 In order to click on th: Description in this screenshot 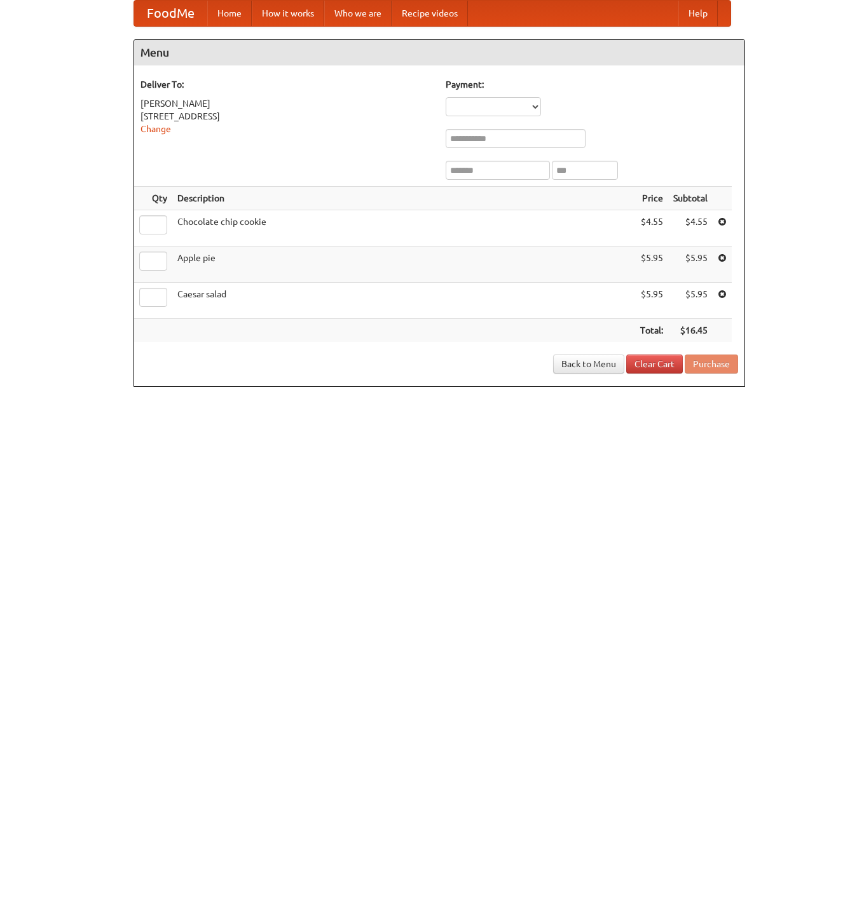, I will do `click(404, 198)`.